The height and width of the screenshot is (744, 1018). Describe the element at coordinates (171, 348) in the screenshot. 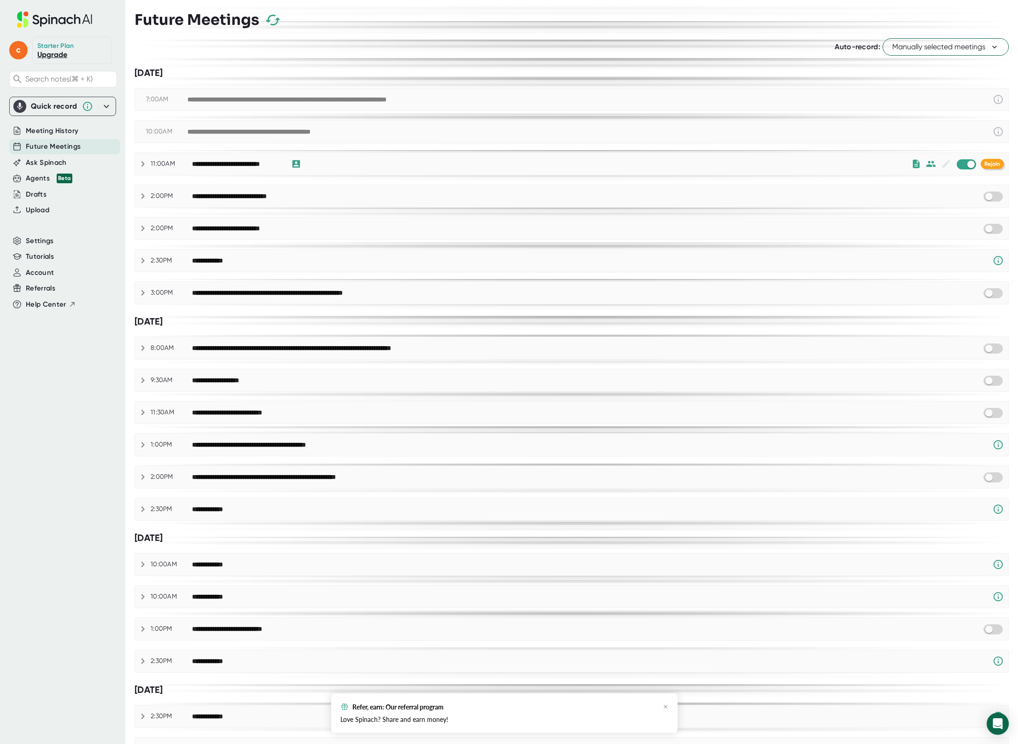

I see `div: 8:00AM` at that location.